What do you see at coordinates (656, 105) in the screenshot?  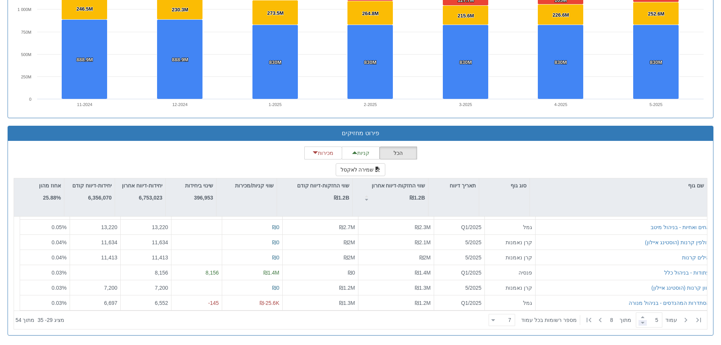 I see `text: 5-2025` at bounding box center [656, 105].